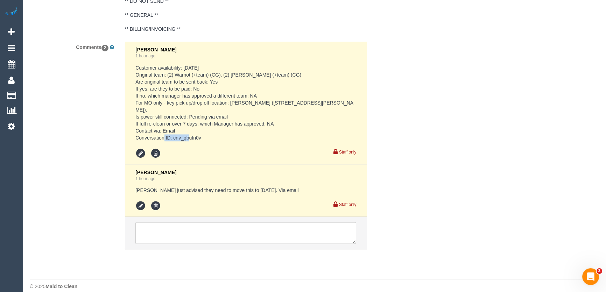  What do you see at coordinates (72, 46) in the screenshot?
I see `label: Comments` at bounding box center [72, 46].